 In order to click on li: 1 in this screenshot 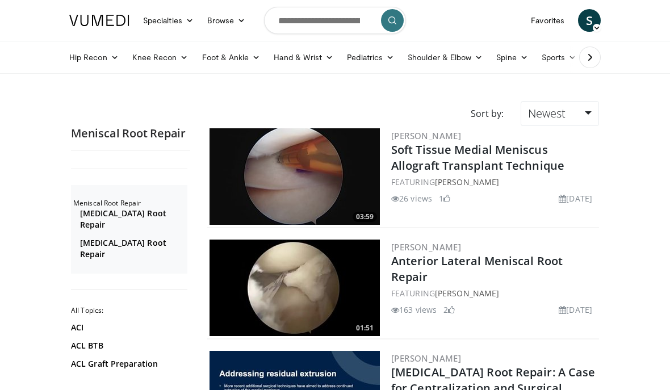, I will do `click(445, 198)`.